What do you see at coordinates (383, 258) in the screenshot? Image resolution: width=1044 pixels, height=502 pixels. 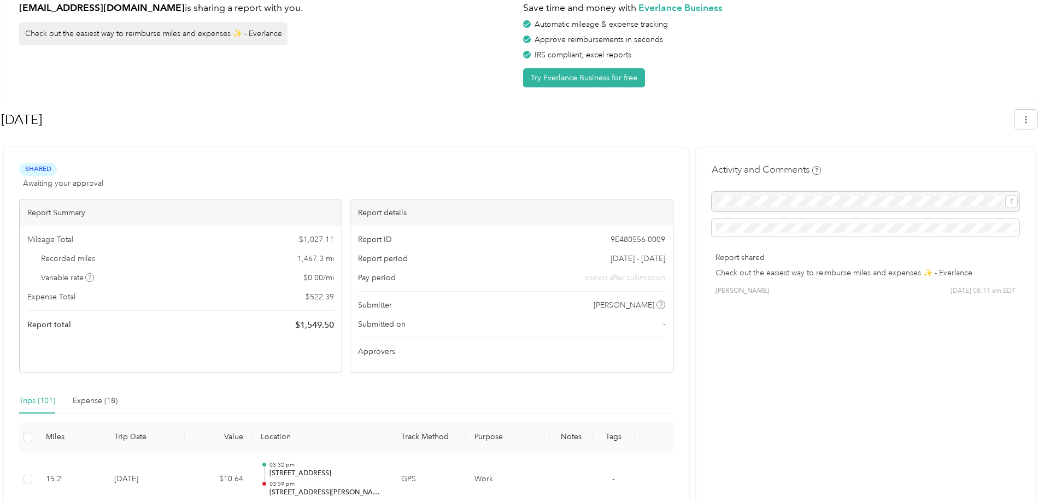 I see `span: Report period` at bounding box center [383, 258].